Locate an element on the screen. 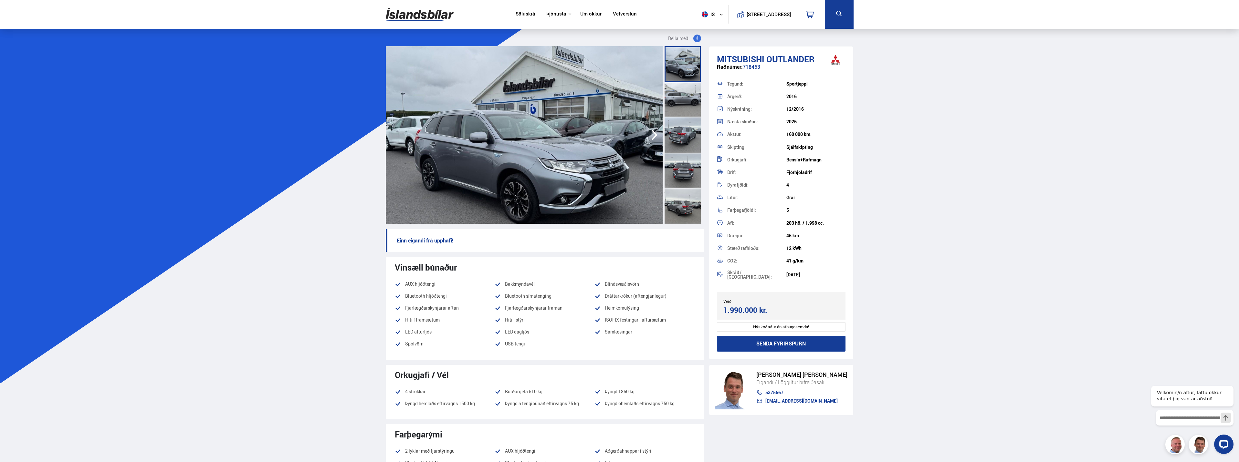  div: Sportjeppi is located at coordinates (816, 84).